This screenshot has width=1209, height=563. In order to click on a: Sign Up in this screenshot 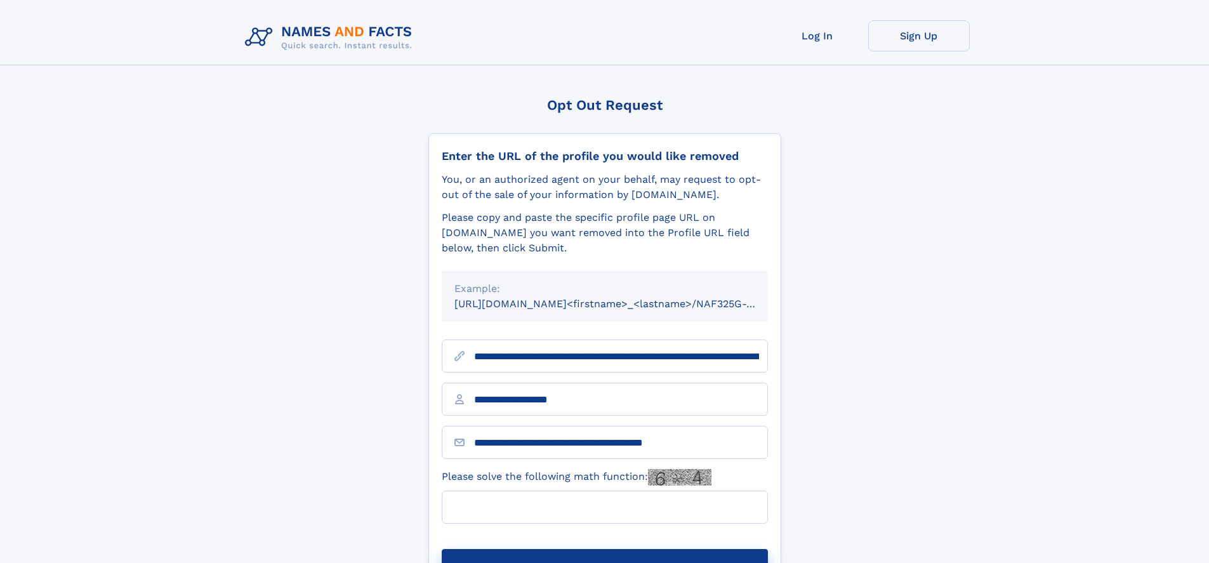, I will do `click(919, 36)`.